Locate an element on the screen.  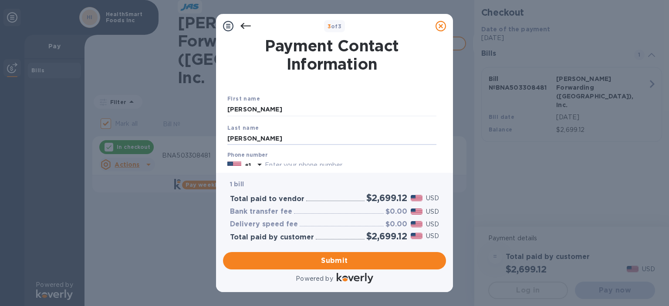
h3: Bank transfer fee is located at coordinates (261, 212).